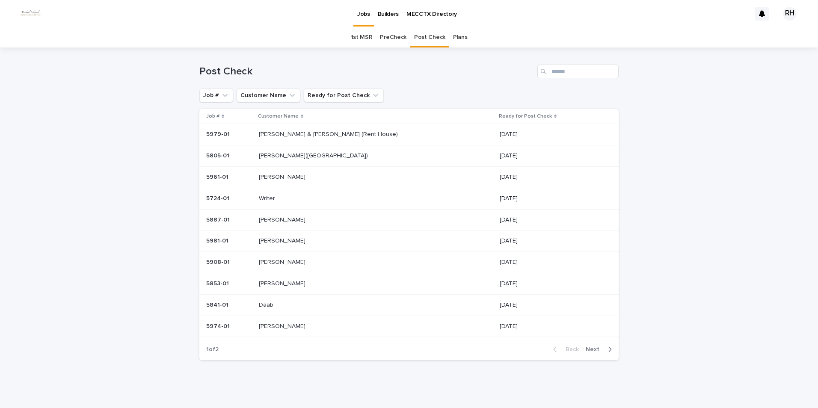 The width and height of the screenshot is (818, 408). What do you see at coordinates (219, 198) in the screenshot?
I see `p: 5724-01` at bounding box center [219, 198].